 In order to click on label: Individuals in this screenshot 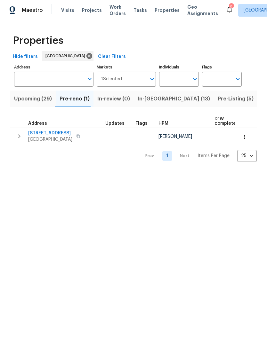, I will do `click(179, 67)`.